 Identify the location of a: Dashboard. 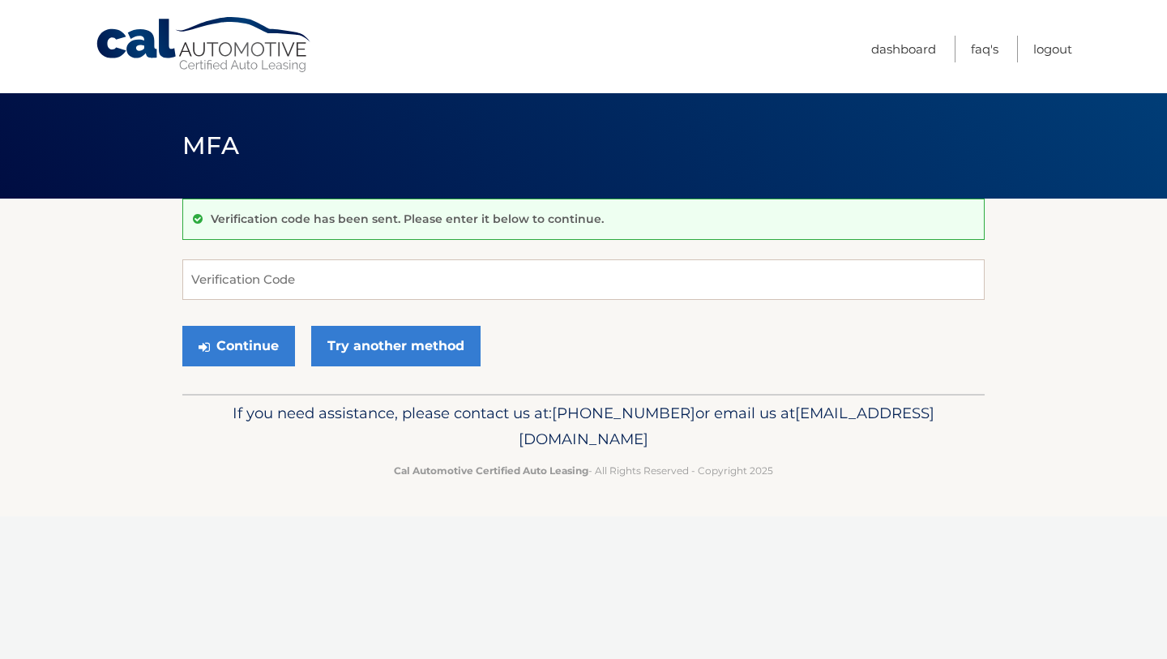
(904, 49).